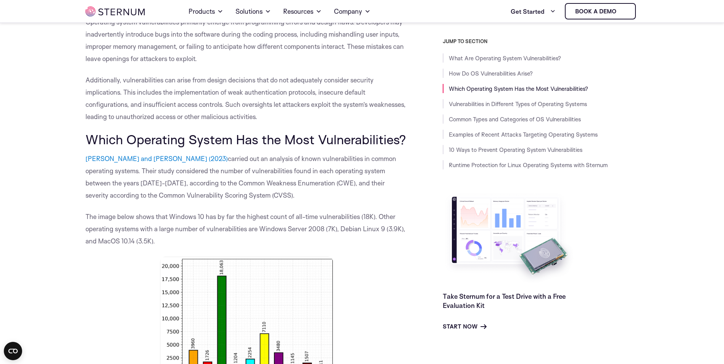  What do you see at coordinates (541, 41) in the screenshot?
I see `h3: JUMP TO SECTION` at bounding box center [541, 41].